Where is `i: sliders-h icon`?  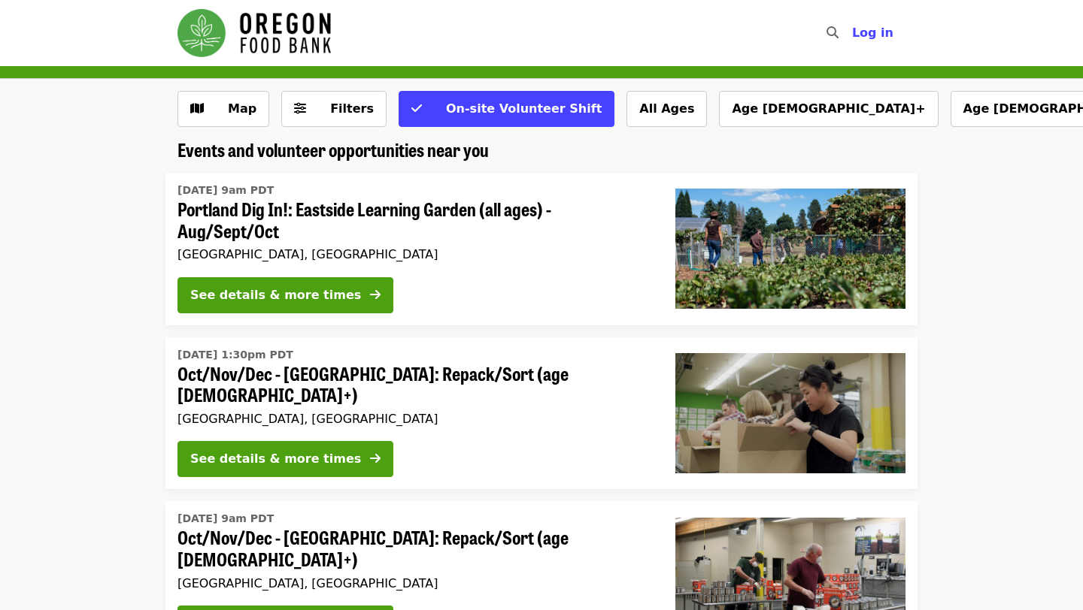
i: sliders-h icon is located at coordinates (300, 108).